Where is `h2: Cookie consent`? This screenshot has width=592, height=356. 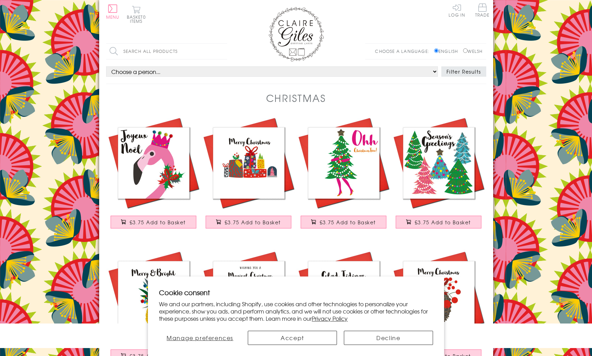 h2: Cookie consent is located at coordinates (296, 292).